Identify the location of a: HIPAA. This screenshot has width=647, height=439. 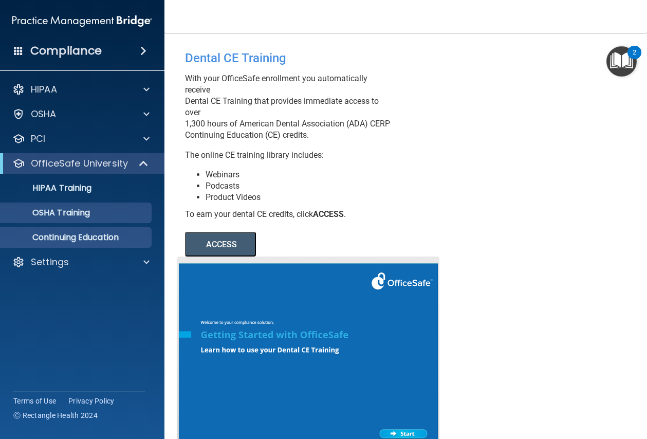
(81, 89).